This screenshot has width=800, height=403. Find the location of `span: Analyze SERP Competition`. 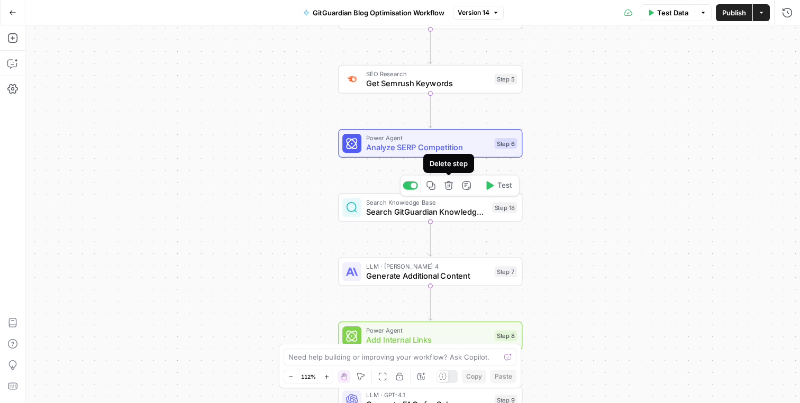

span: Analyze SERP Competition is located at coordinates (428, 148).